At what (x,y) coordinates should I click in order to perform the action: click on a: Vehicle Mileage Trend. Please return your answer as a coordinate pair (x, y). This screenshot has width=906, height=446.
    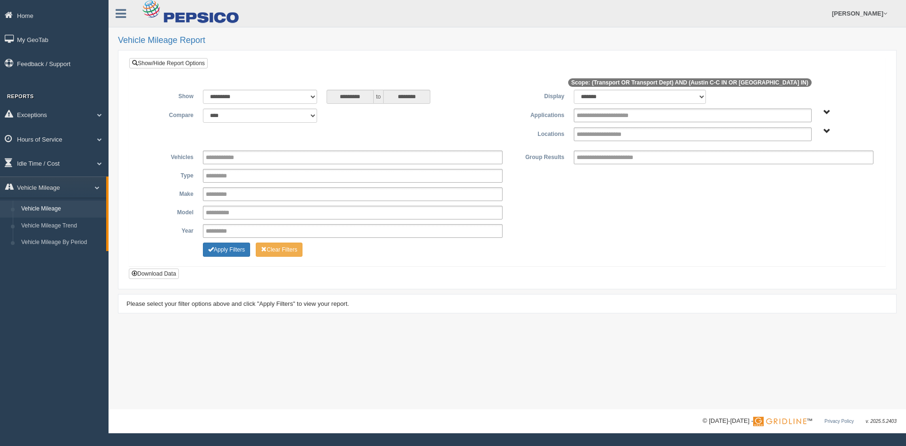
    Looking at the image, I should click on (61, 226).